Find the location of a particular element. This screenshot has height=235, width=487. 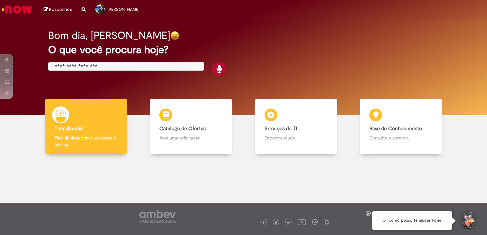

h2: O que você procura hoje? is located at coordinates (244, 50).